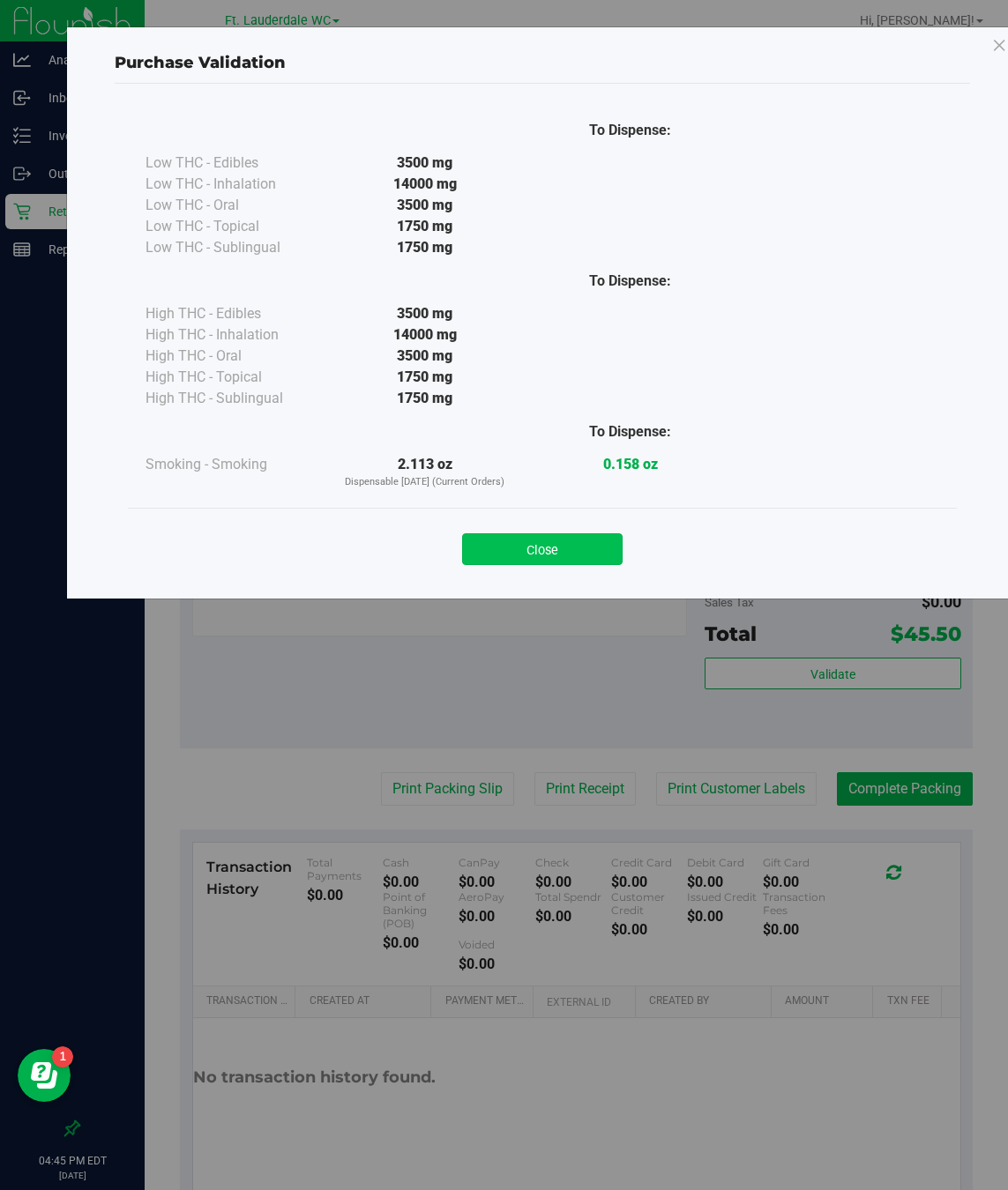  Describe the element at coordinates (631, 464) in the screenshot. I see `strong: 0.158 oz` at that location.